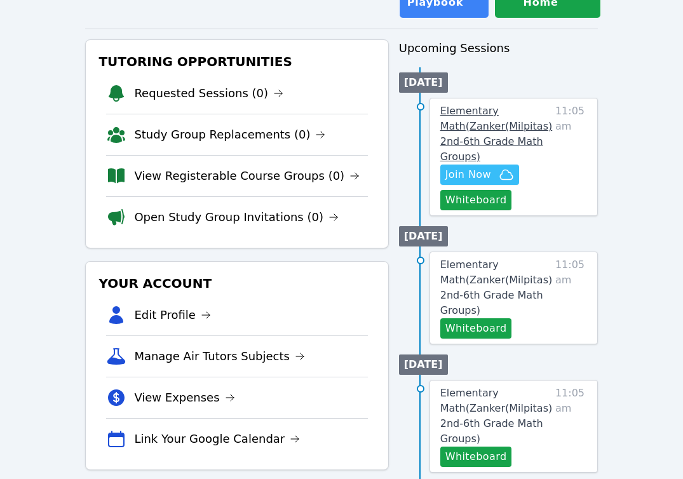 This screenshot has width=683, height=479. What do you see at coordinates (172, 315) in the screenshot?
I see `a: Edit Profile` at bounding box center [172, 315].